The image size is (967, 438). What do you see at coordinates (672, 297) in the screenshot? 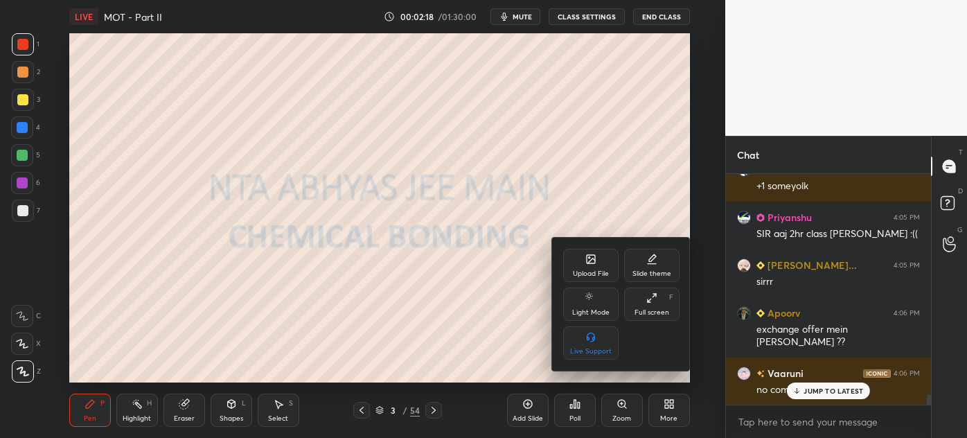
I see `div: F` at bounding box center [672, 297].